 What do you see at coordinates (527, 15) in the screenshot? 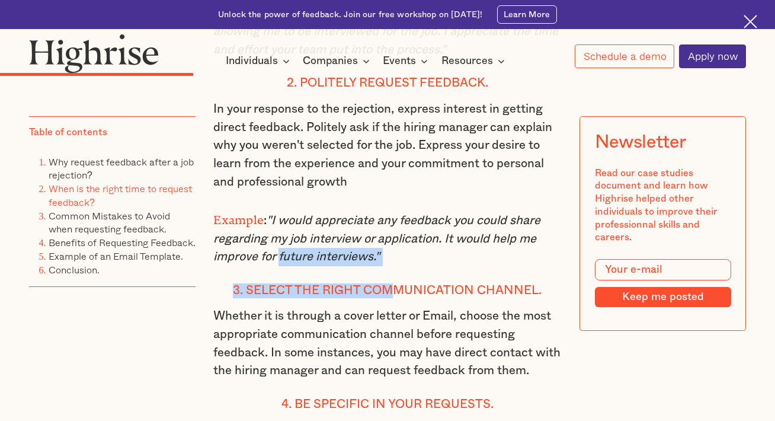
I see `a: Learn More` at bounding box center [527, 15].